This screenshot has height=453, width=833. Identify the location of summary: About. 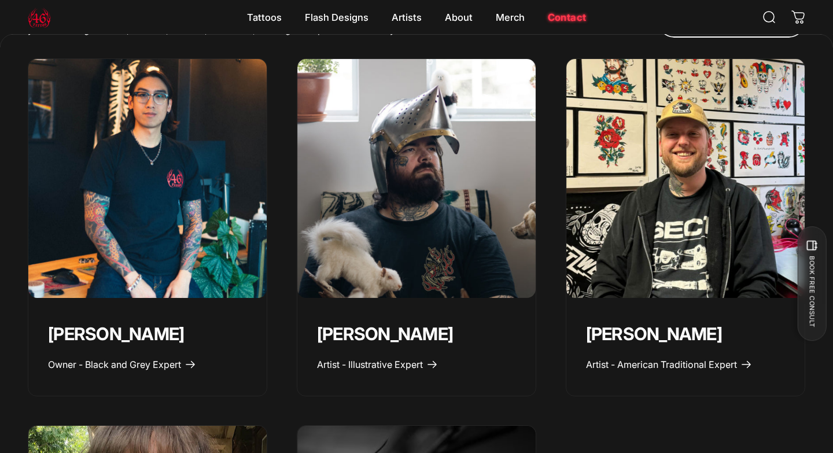
(459, 17).